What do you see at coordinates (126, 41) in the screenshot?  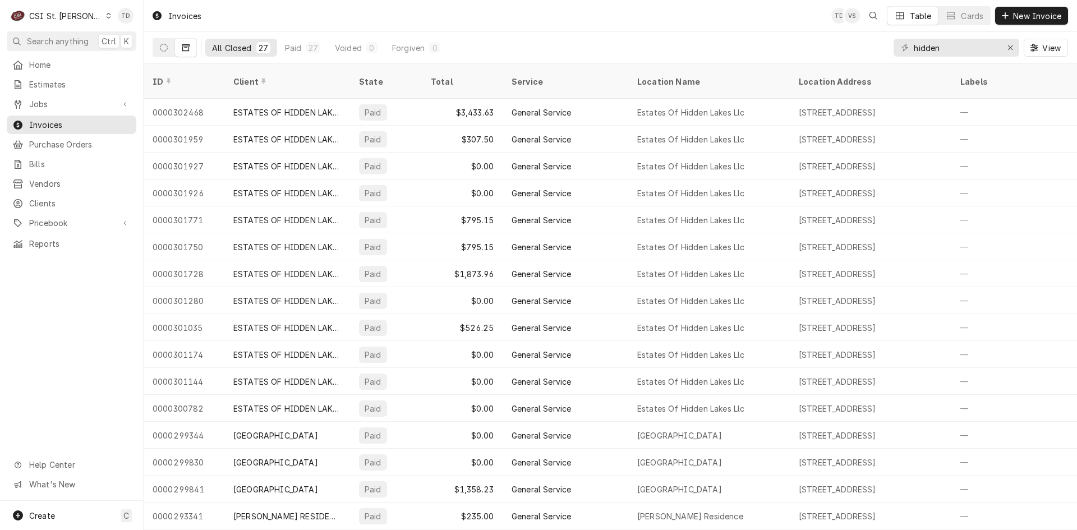 I see `span: K` at bounding box center [126, 41].